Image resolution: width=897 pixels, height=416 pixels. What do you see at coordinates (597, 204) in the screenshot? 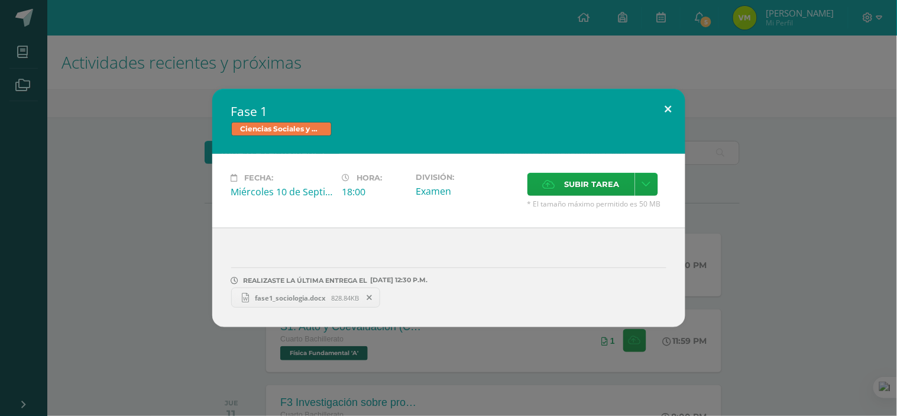
I see `span: * El tamaño máximo permitido es 50 MB` at bounding box center [597, 204].